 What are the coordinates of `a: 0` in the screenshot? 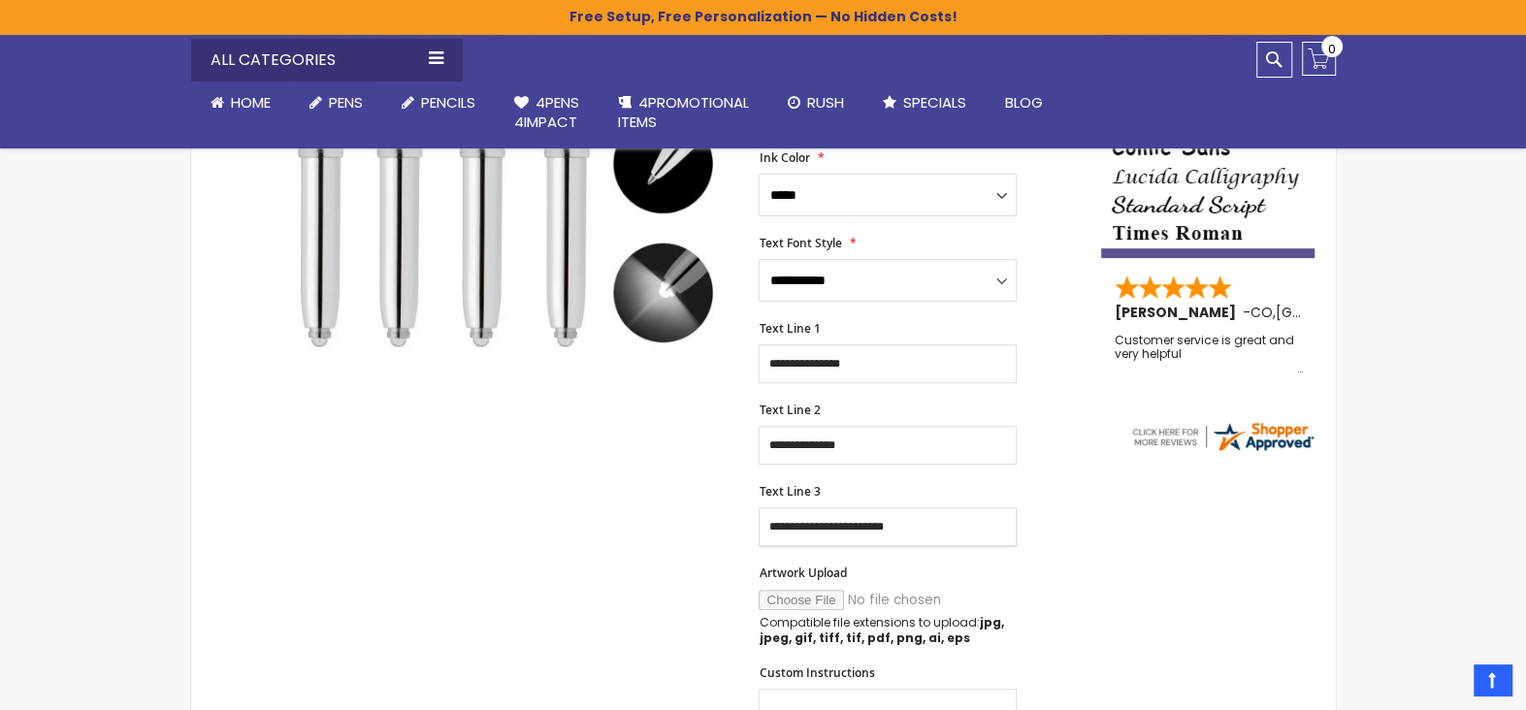 It's located at (1319, 58).